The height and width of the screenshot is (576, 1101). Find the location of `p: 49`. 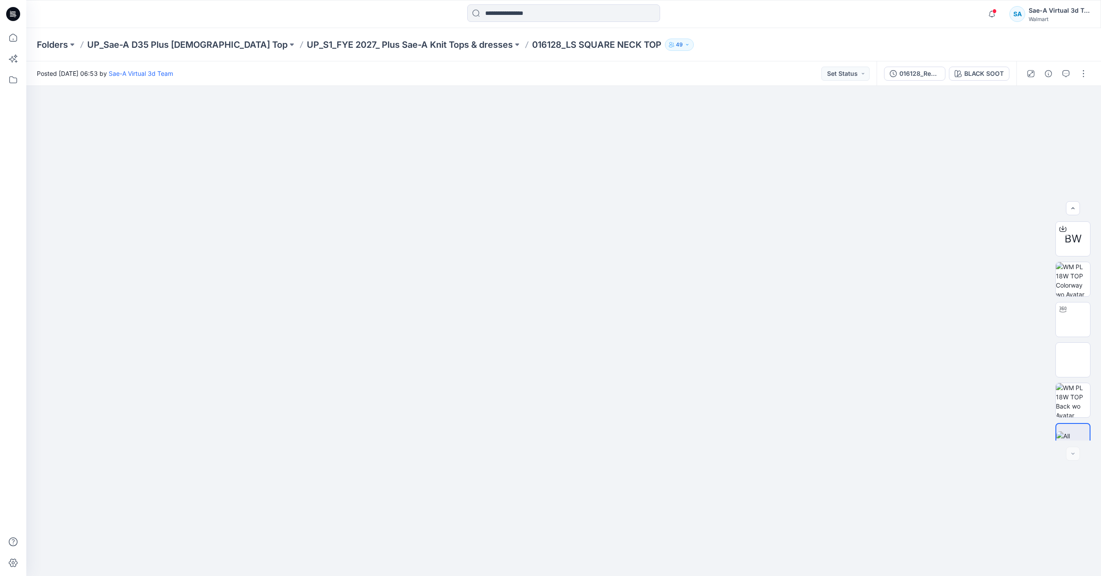

p: 49 is located at coordinates (679, 45).